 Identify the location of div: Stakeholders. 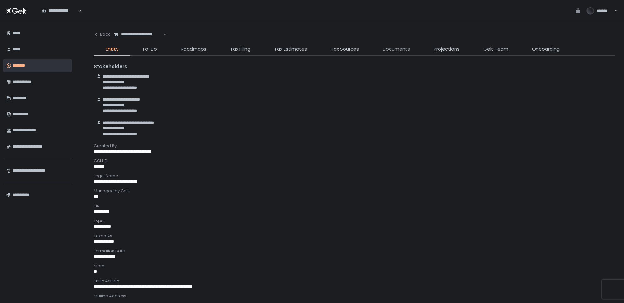
(354, 67).